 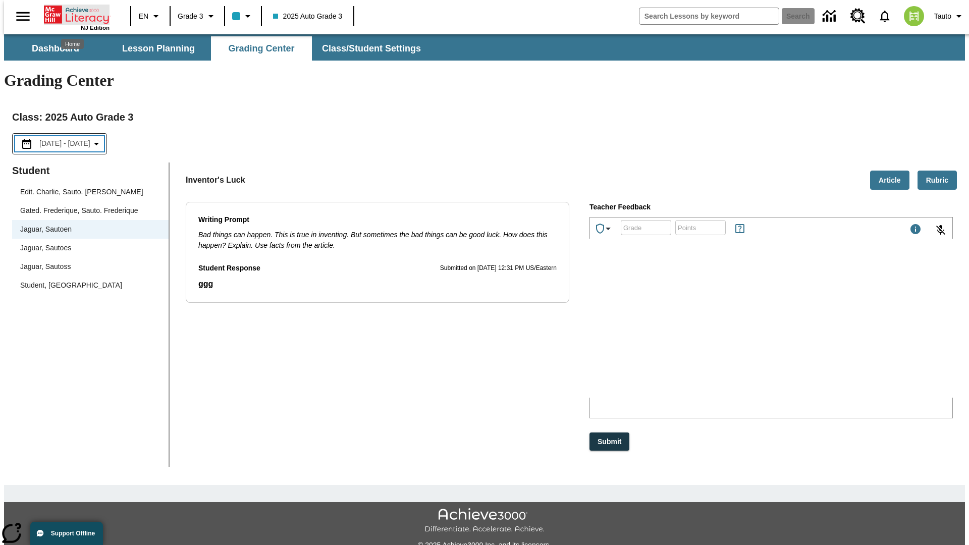 What do you see at coordinates (90, 171) in the screenshot?
I see `p: Student` at bounding box center [90, 171].